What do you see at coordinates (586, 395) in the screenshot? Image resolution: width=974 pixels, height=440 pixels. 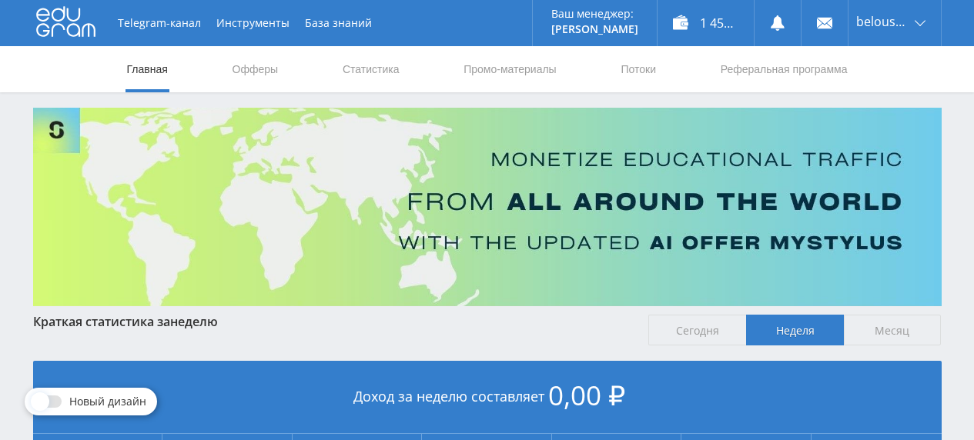 I see `span: 0,00 ₽` at bounding box center [586, 395].